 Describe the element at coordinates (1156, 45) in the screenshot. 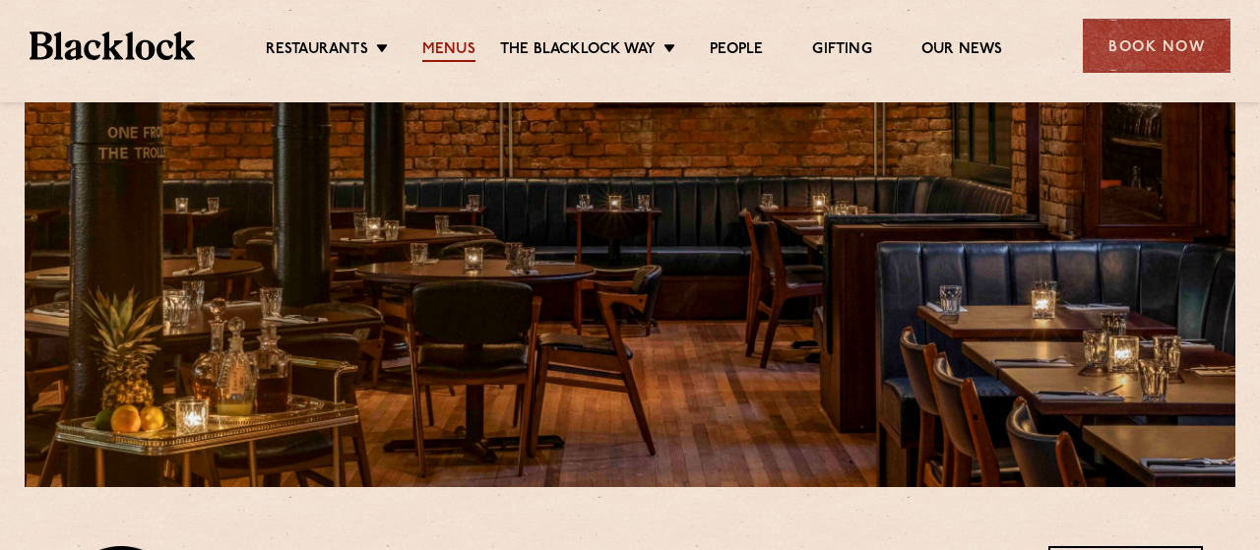

I see `div: Book Now` at that location.